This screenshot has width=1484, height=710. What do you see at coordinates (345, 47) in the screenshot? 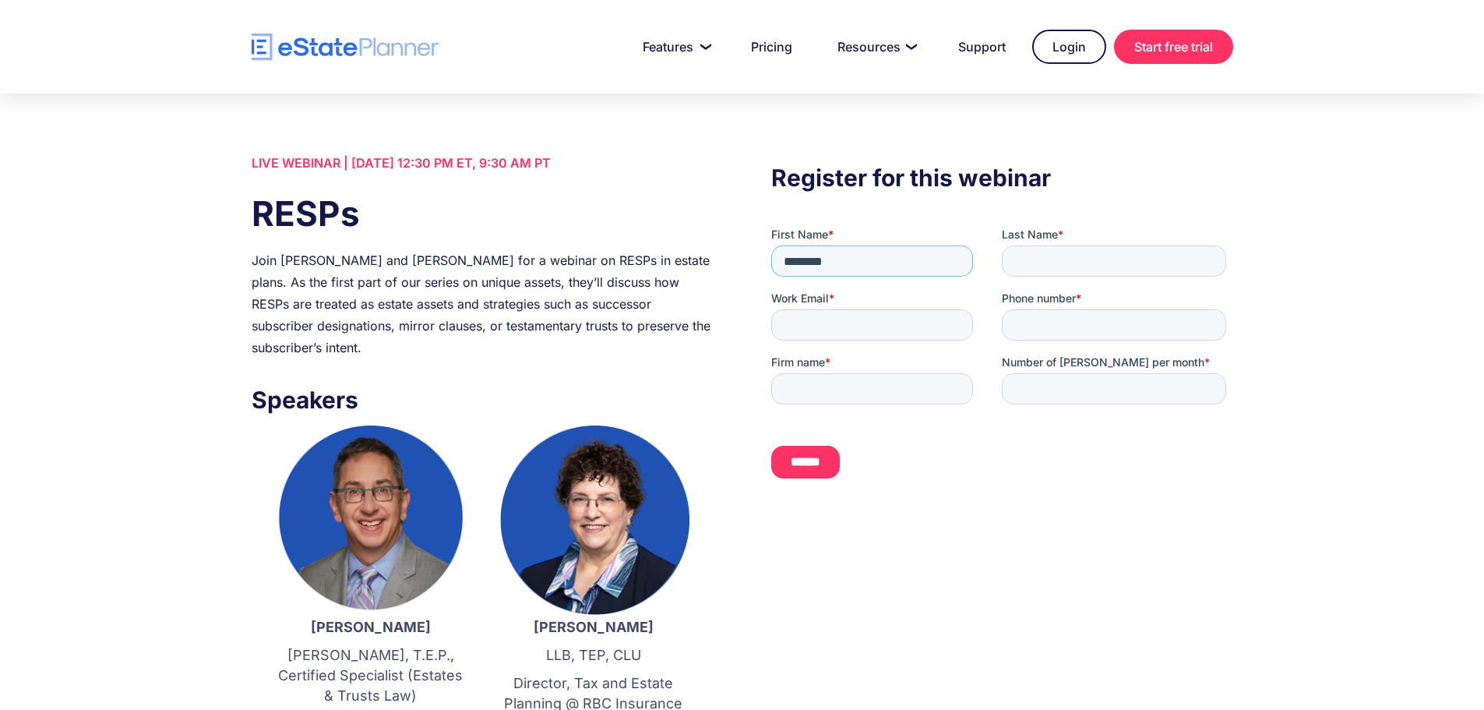
I see `a: home` at bounding box center [345, 47].